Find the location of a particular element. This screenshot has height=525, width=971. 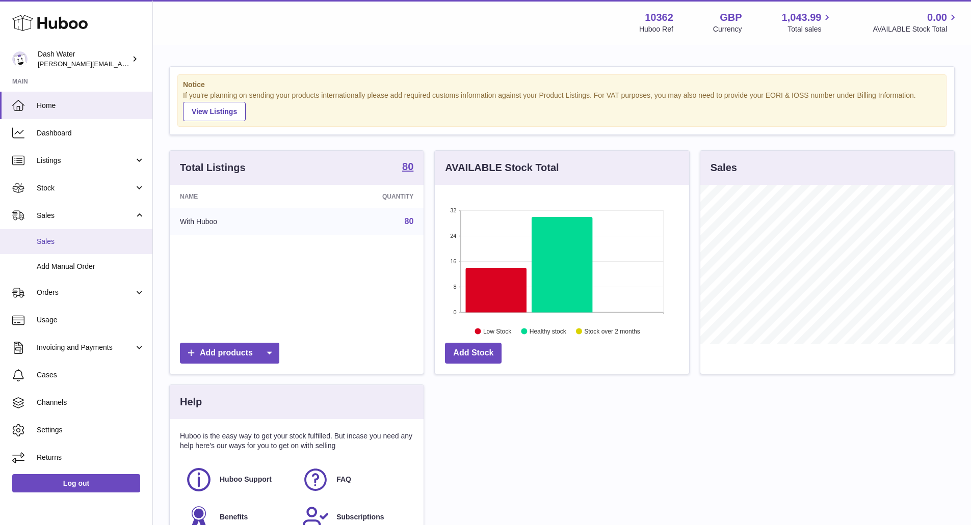

strong: 10362 is located at coordinates (659, 17).